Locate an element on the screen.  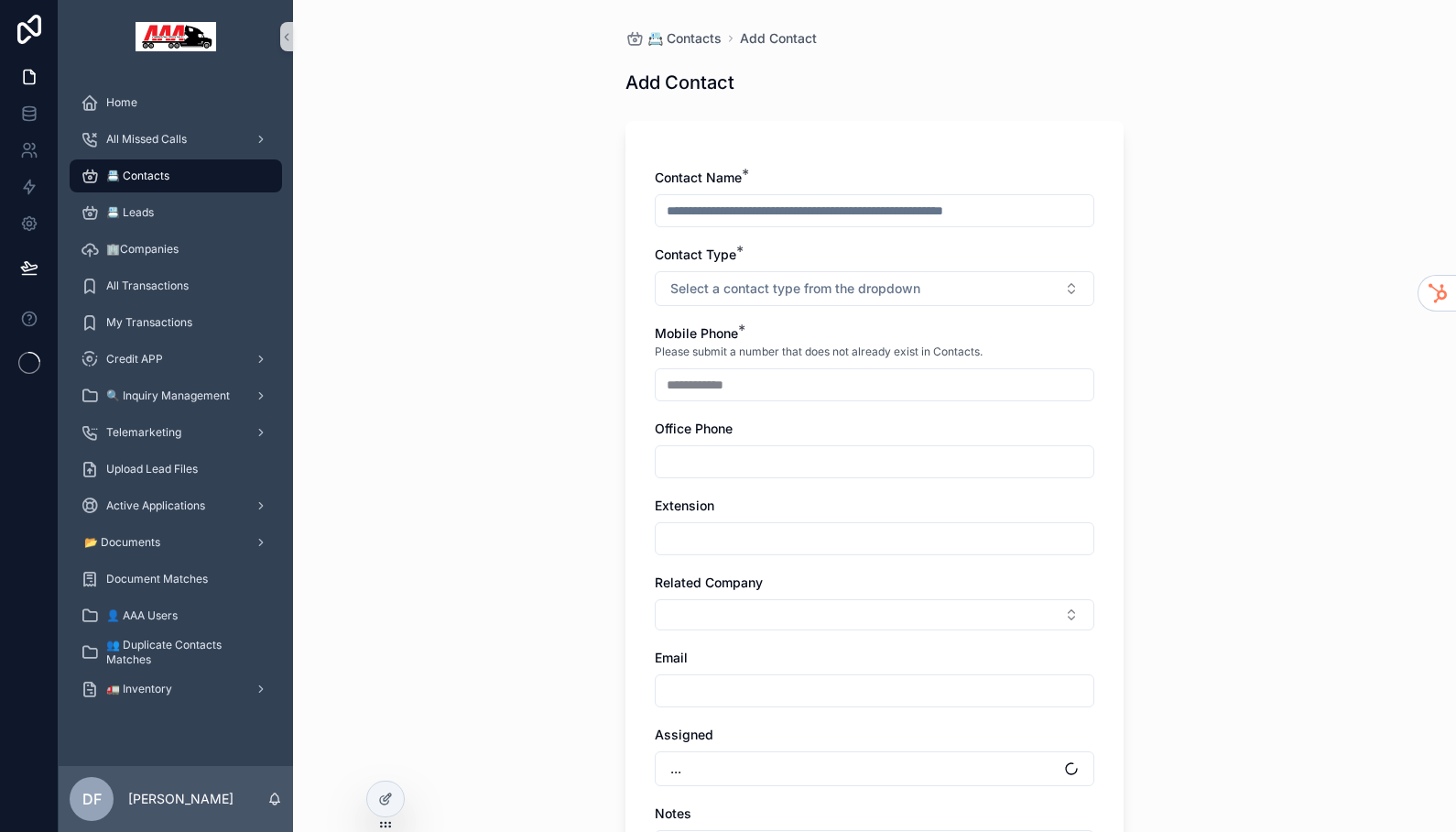
h1: Add Contact is located at coordinates (680, 83).